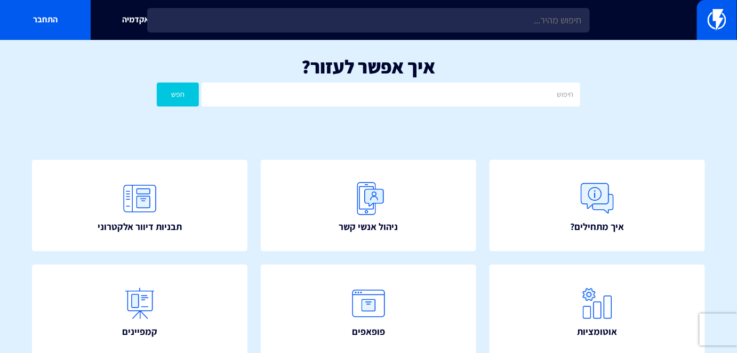 The image size is (737, 353). What do you see at coordinates (597, 227) in the screenshot?
I see `span: איך מתחילים?` at bounding box center [597, 227].